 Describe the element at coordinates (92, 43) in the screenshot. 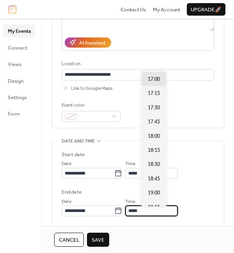

I see `div: AI Assistant` at that location.